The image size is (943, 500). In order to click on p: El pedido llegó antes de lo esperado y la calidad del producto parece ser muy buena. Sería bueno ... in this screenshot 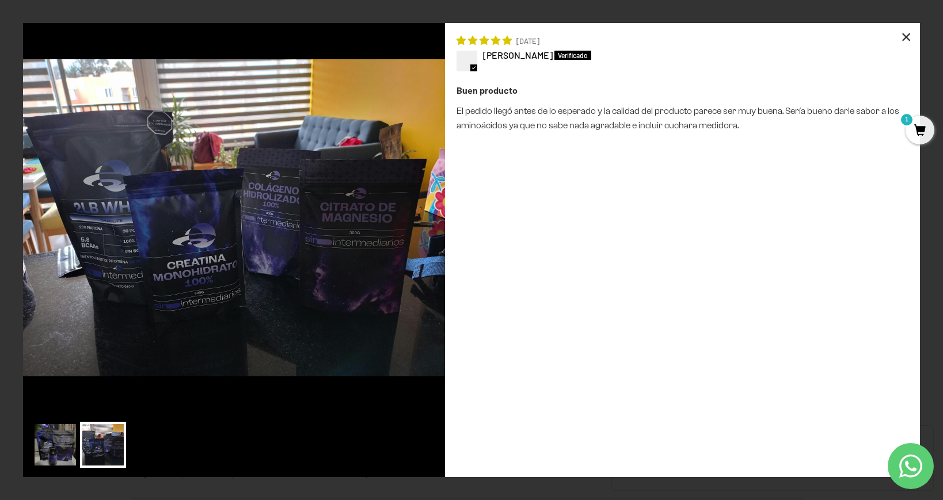, I will do `click(682, 118)`.